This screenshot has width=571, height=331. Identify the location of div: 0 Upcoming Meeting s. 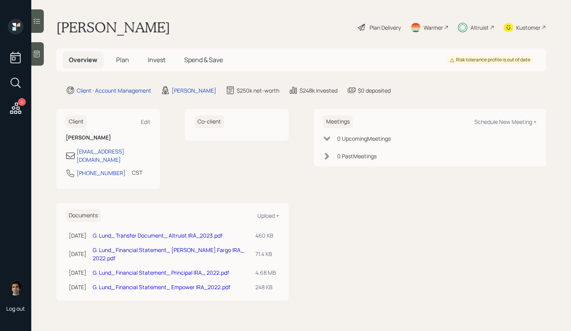
(364, 139).